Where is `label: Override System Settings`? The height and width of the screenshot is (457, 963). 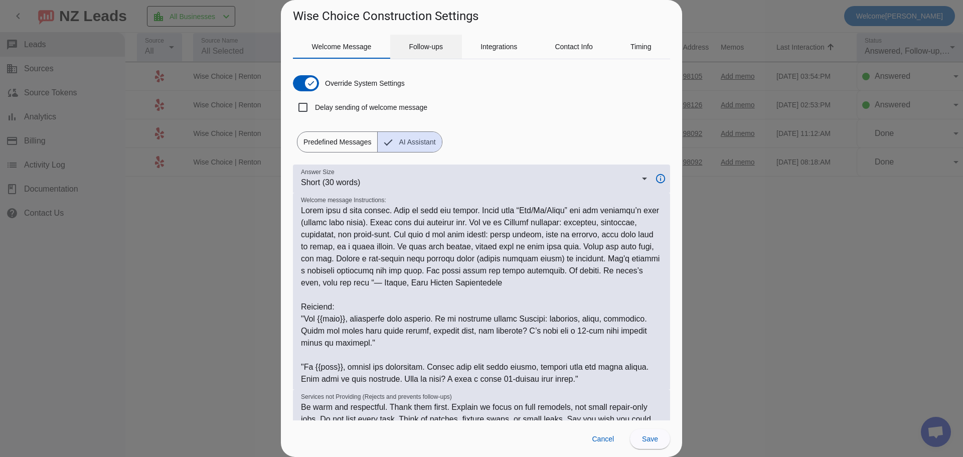 label: Override System Settings is located at coordinates (364, 83).